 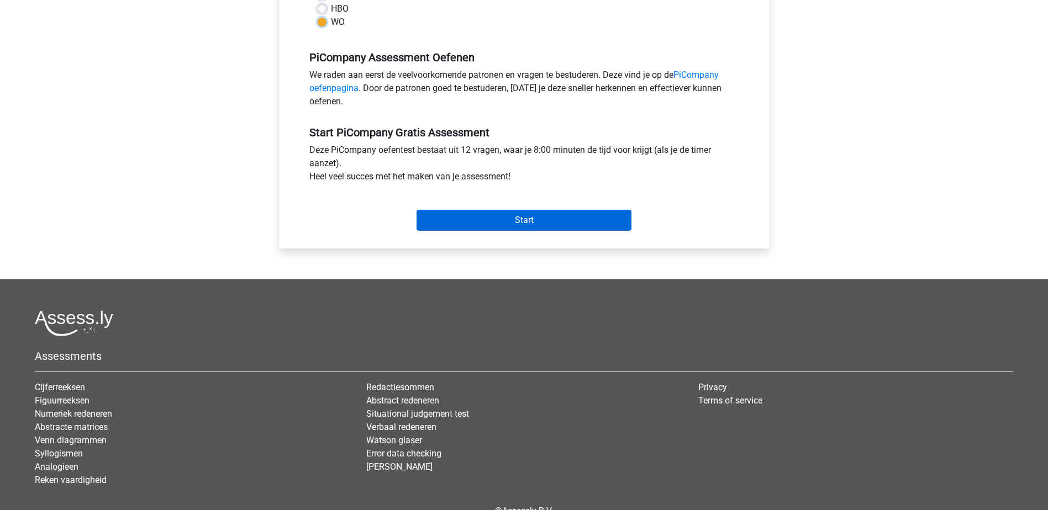 What do you see at coordinates (403, 400) in the screenshot?
I see `a: Abstract redeneren` at bounding box center [403, 400].